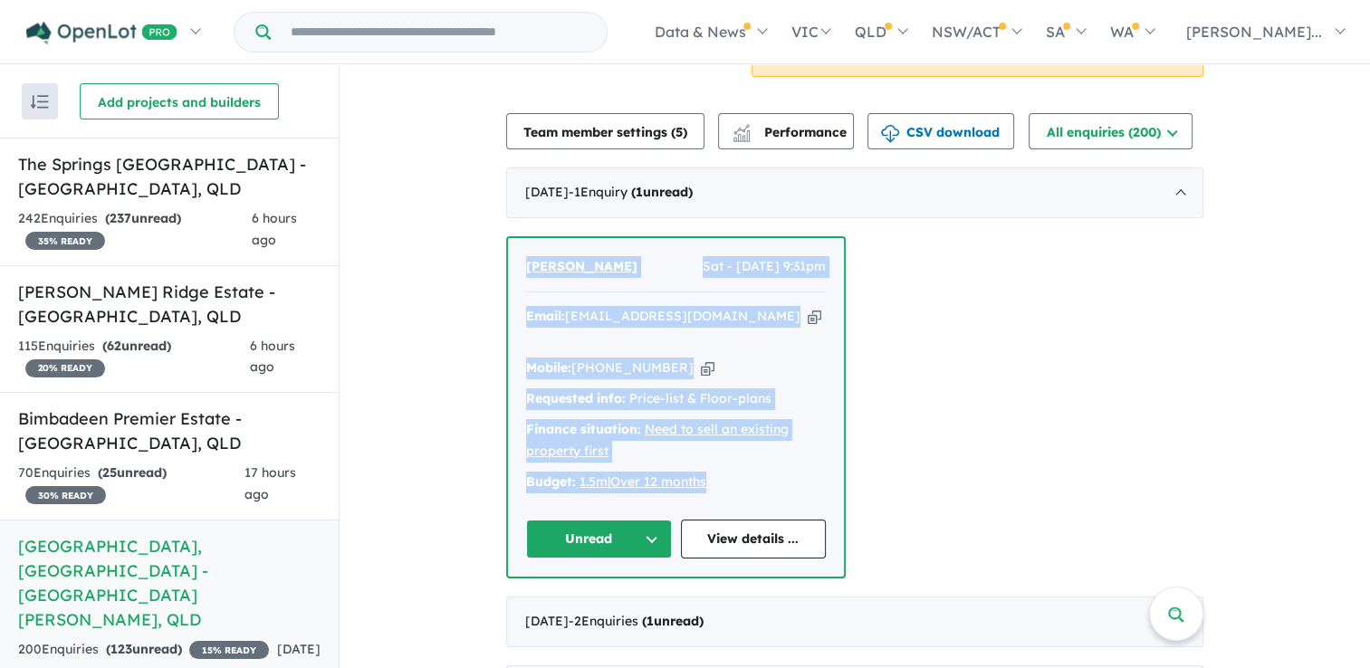 The height and width of the screenshot is (668, 1370). What do you see at coordinates (65, 495) in the screenshot?
I see `span: 30 % READY` at bounding box center [65, 495].